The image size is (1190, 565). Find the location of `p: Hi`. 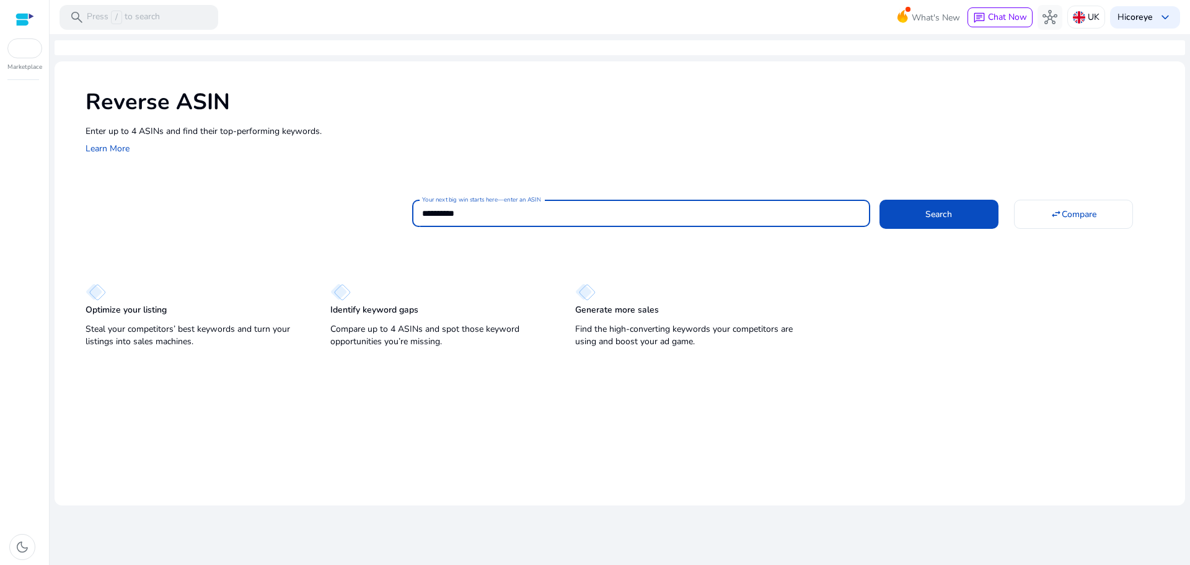

p: Hi is located at coordinates (1135, 17).